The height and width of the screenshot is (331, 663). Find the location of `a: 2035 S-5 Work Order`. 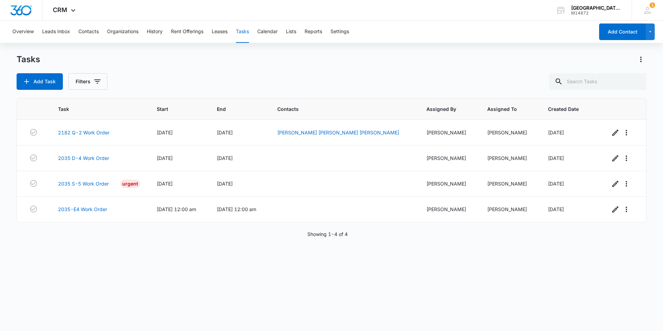

a: 2035 S-5 Work Order is located at coordinates (83, 183).